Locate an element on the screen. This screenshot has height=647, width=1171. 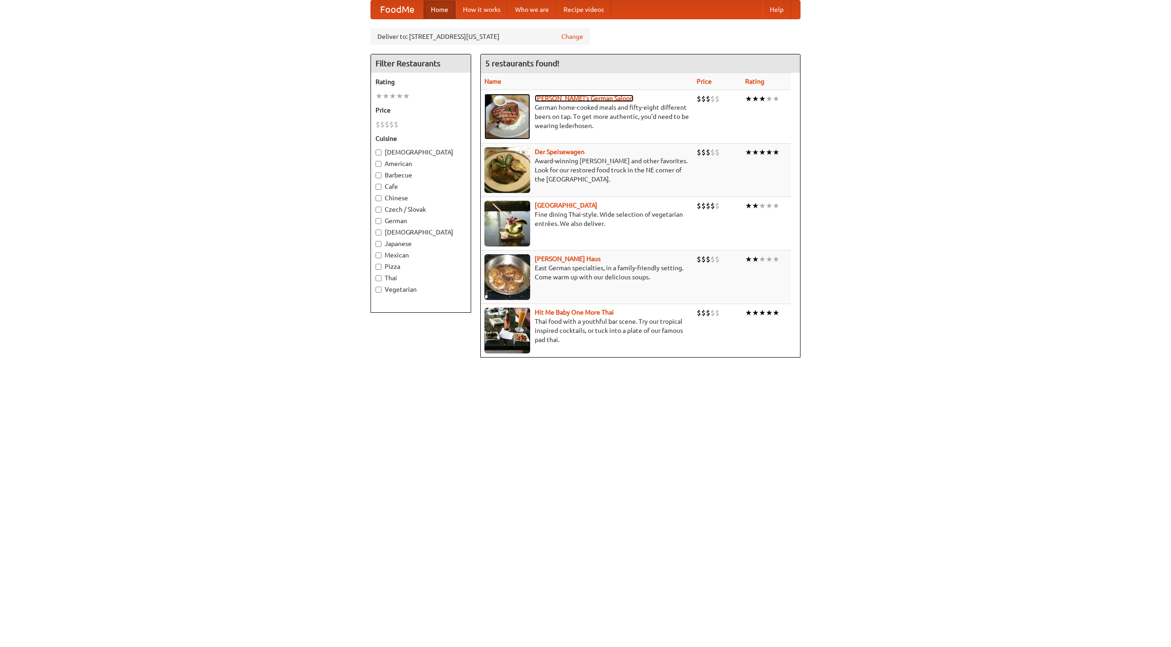
a: Who we are is located at coordinates (532, 10).